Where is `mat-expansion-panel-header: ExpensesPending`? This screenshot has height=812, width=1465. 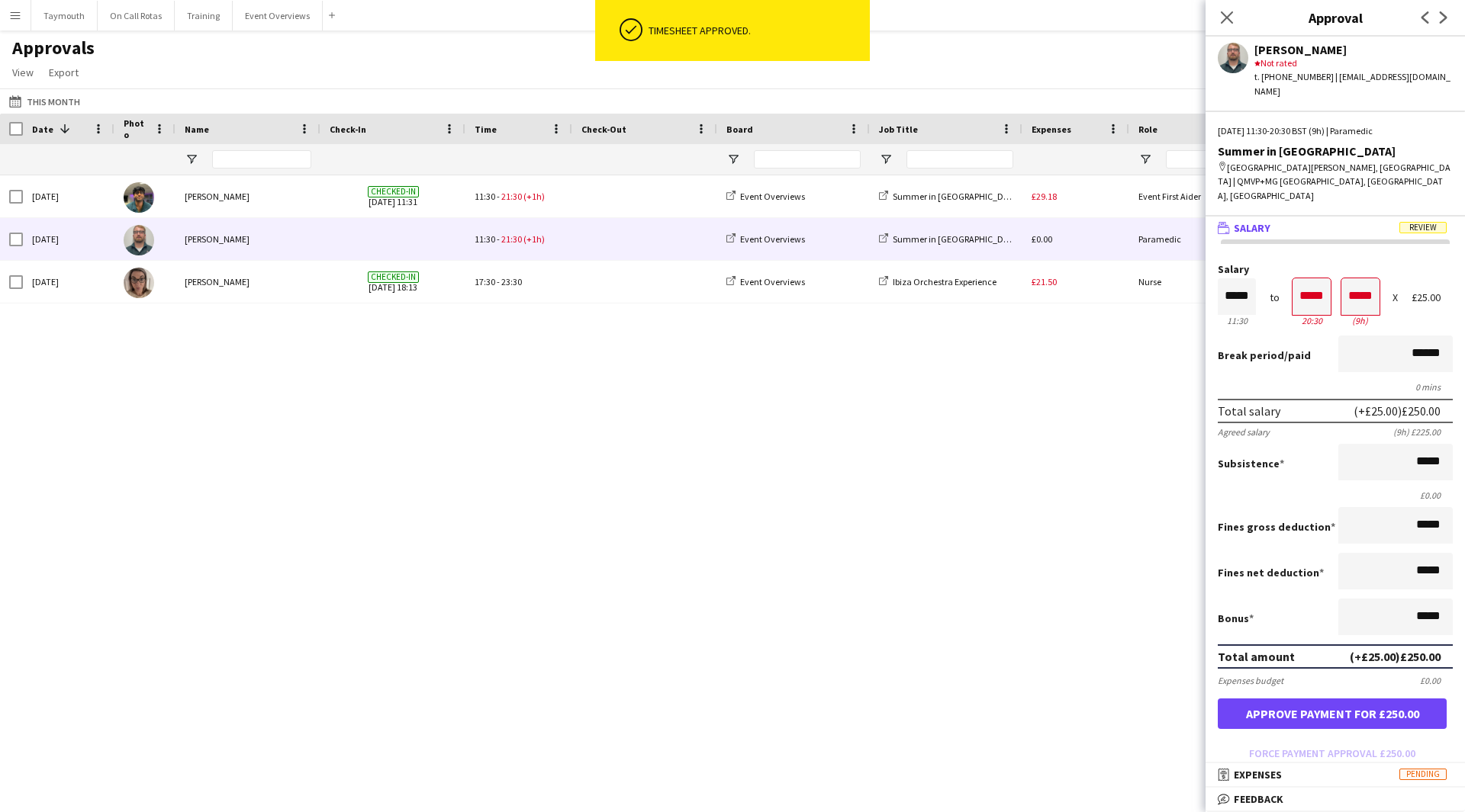
mat-expansion-panel-header: ExpensesPending is located at coordinates (1335, 775).